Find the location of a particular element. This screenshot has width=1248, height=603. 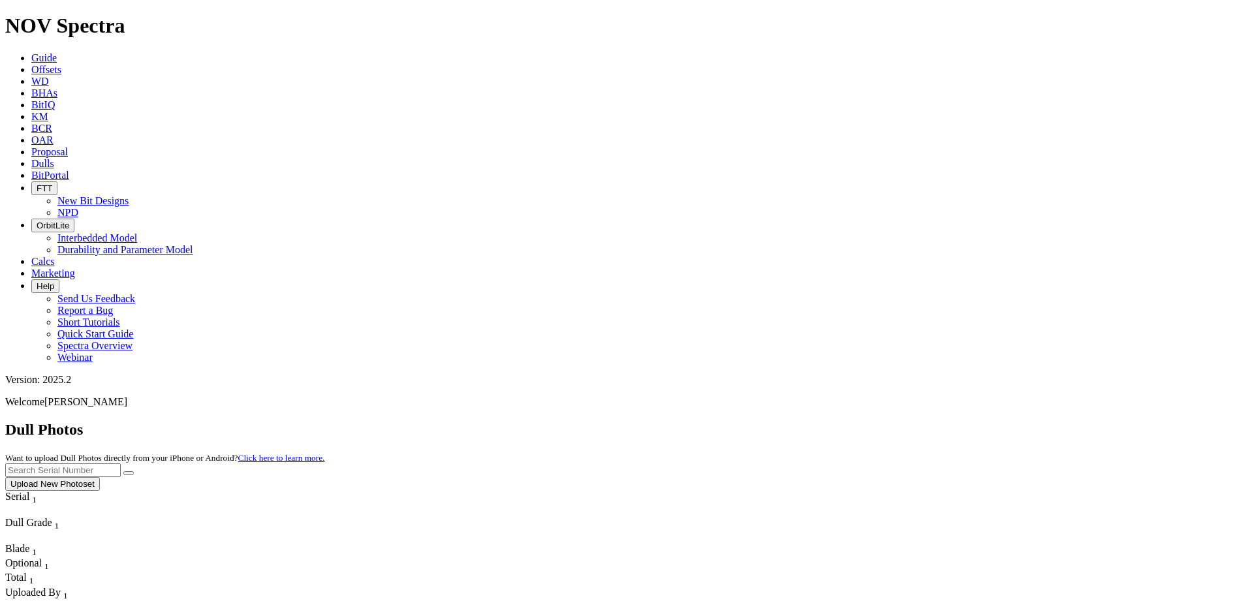

div: Total Sort None is located at coordinates (28, 579).